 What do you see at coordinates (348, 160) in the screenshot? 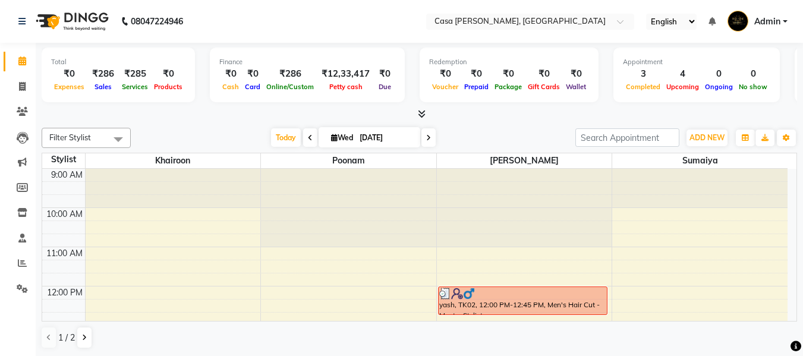
I see `span: Poonam` at bounding box center [348, 160].